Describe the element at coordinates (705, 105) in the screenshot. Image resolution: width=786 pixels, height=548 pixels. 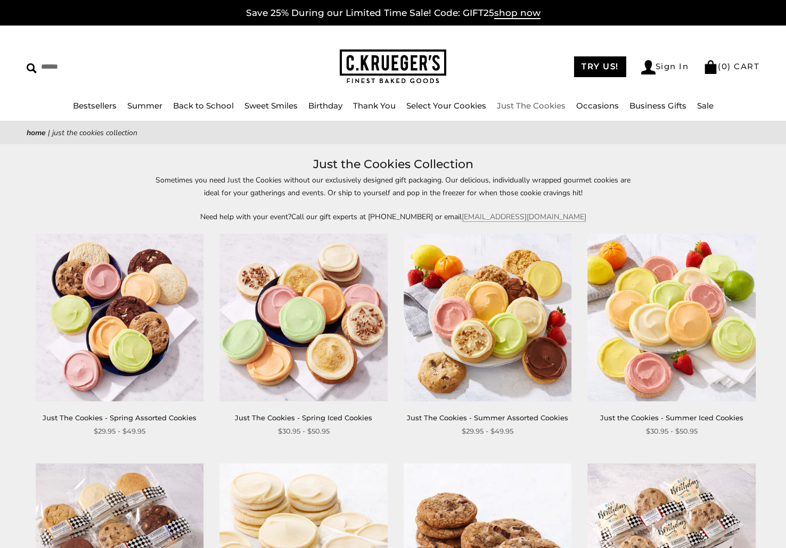
I see `a: Sale` at that location.